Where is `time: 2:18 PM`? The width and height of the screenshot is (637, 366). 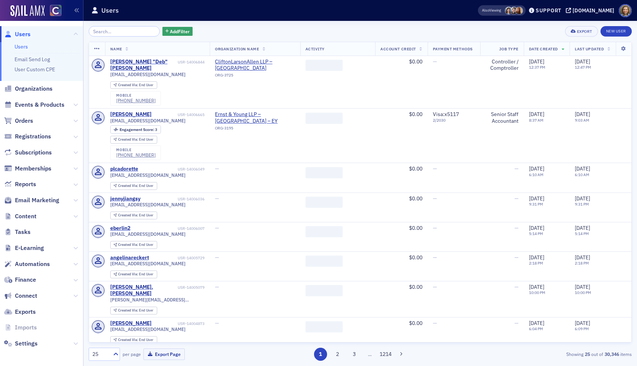 time: 2:18 PM is located at coordinates (582, 263).